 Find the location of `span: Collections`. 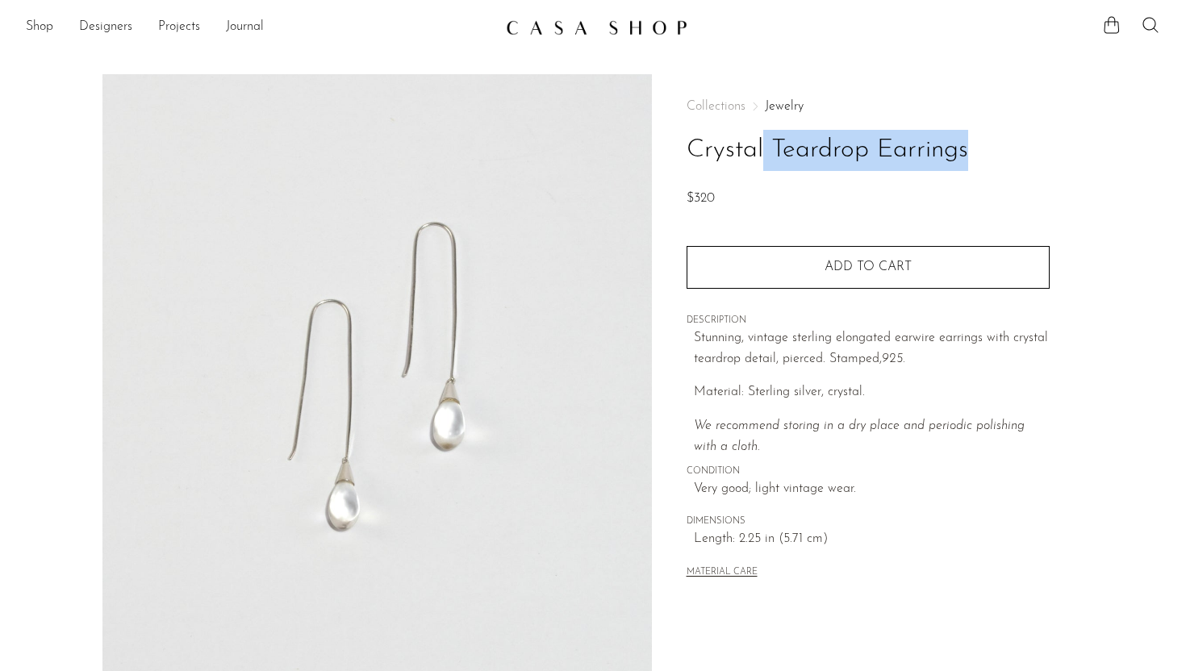

span: Collections is located at coordinates (716, 107).